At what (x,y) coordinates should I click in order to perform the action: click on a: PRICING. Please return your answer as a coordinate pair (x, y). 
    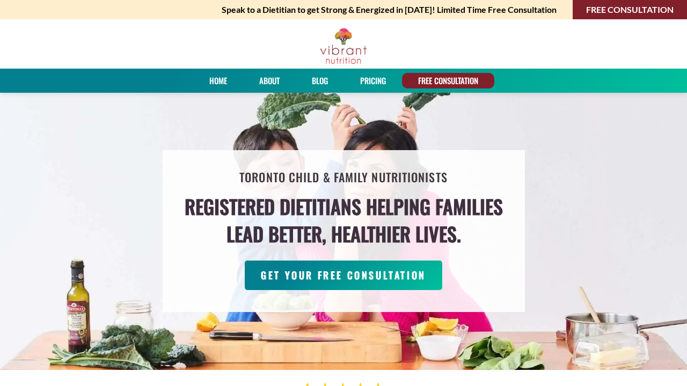
    Looking at the image, I should click on (373, 80).